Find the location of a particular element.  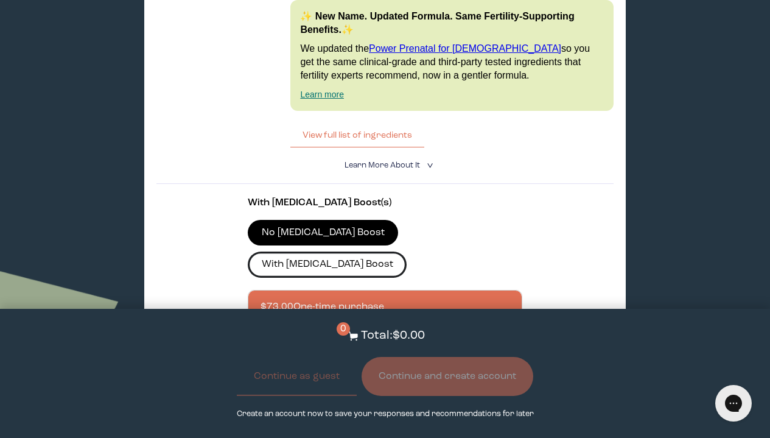

p: Create an account now to save your responses and recommendations for later is located at coordinates (385, 413).